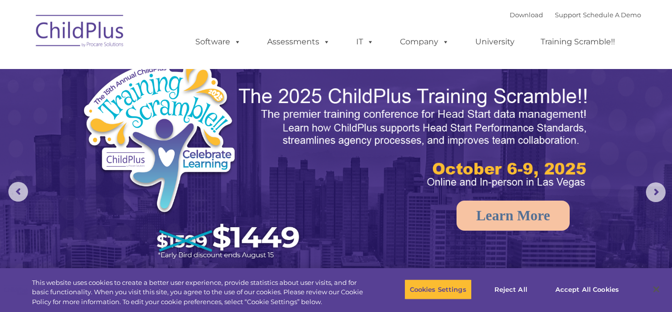 The width and height of the screenshot is (672, 312). I want to click on a: IT, so click(365, 42).